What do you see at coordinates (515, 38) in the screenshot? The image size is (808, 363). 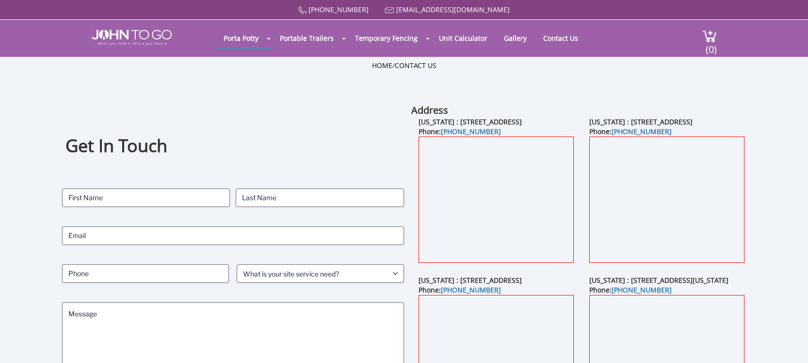 I see `a: Gallery` at bounding box center [515, 38].